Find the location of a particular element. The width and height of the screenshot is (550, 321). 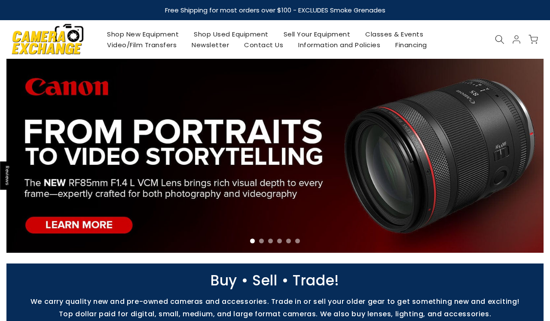

li: Page dot 4 is located at coordinates (279, 241).